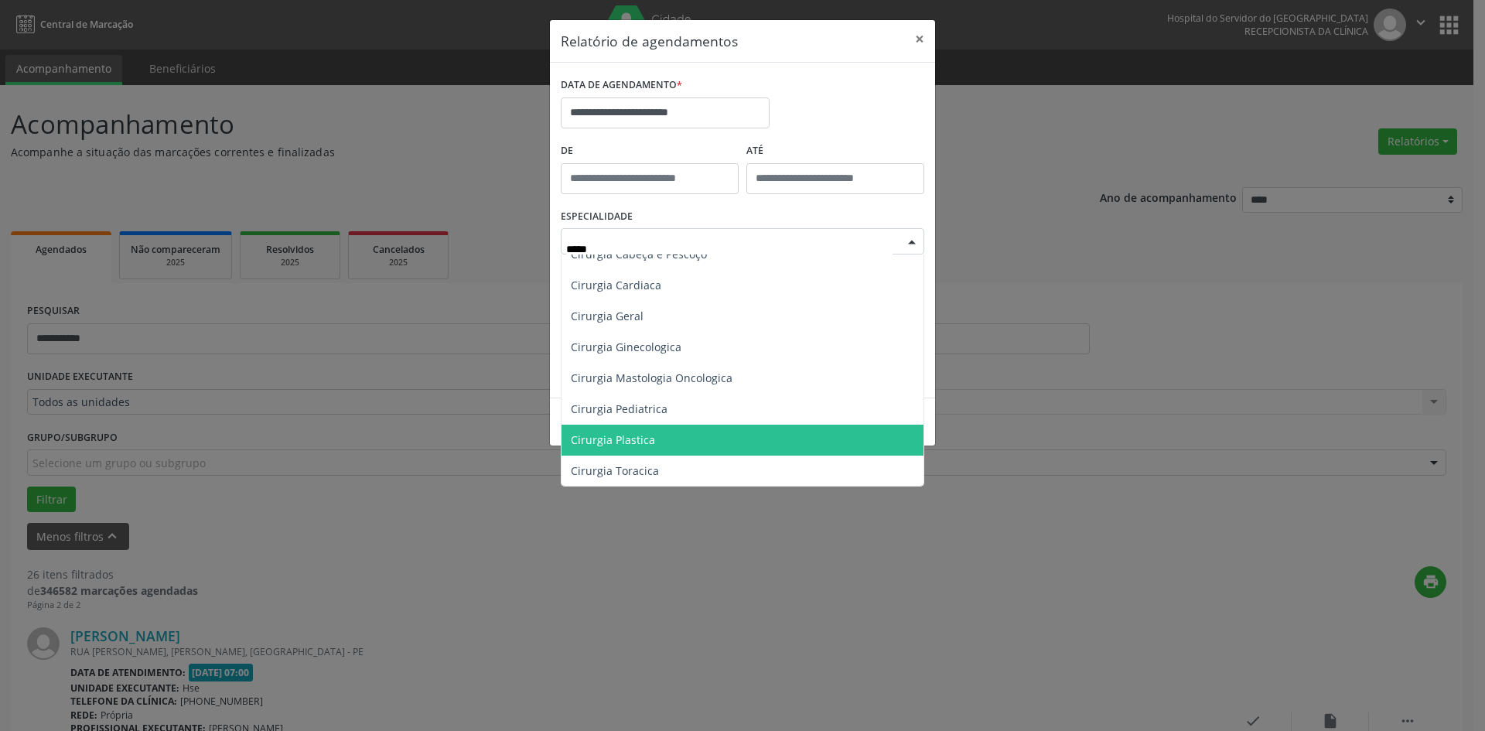 This screenshot has width=1485, height=731. What do you see at coordinates (651, 377) in the screenshot?
I see `span: Cirurgia Mastologia Oncologica` at bounding box center [651, 377].